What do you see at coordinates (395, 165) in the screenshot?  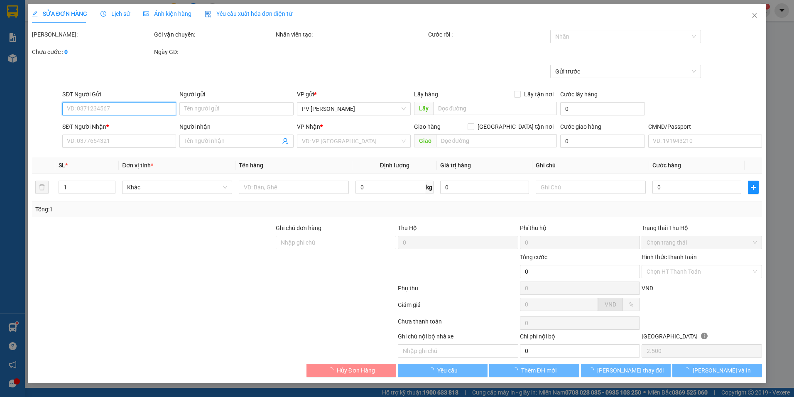 I see `span: Định lượng` at bounding box center [395, 165].